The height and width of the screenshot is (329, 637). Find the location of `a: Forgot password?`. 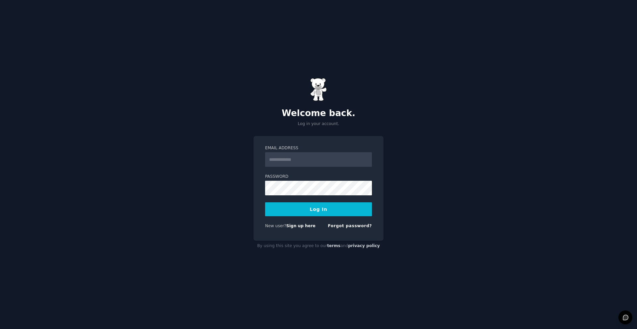

a: Forgot password? is located at coordinates (350, 226).